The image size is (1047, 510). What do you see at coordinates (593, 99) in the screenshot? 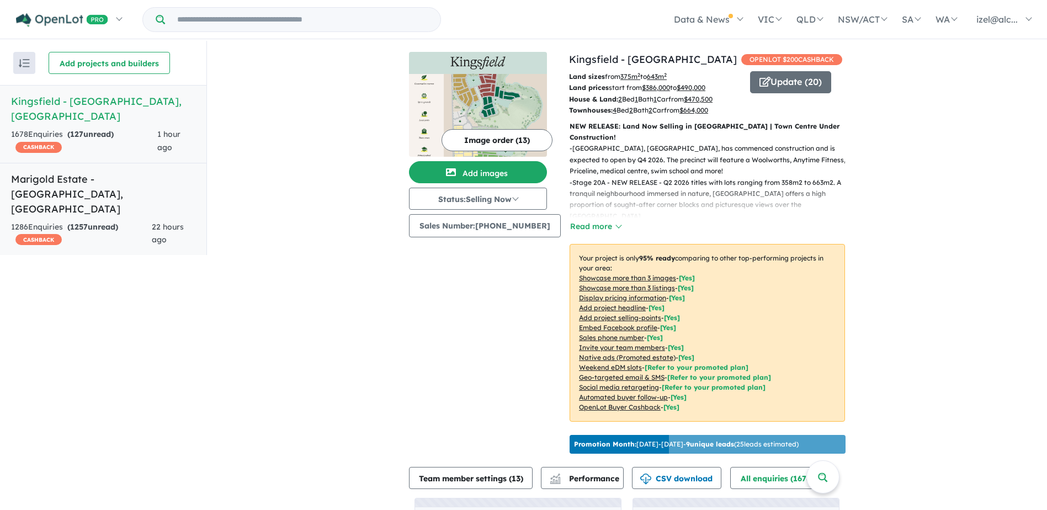
I see `b: House & Land:` at bounding box center [593, 99].